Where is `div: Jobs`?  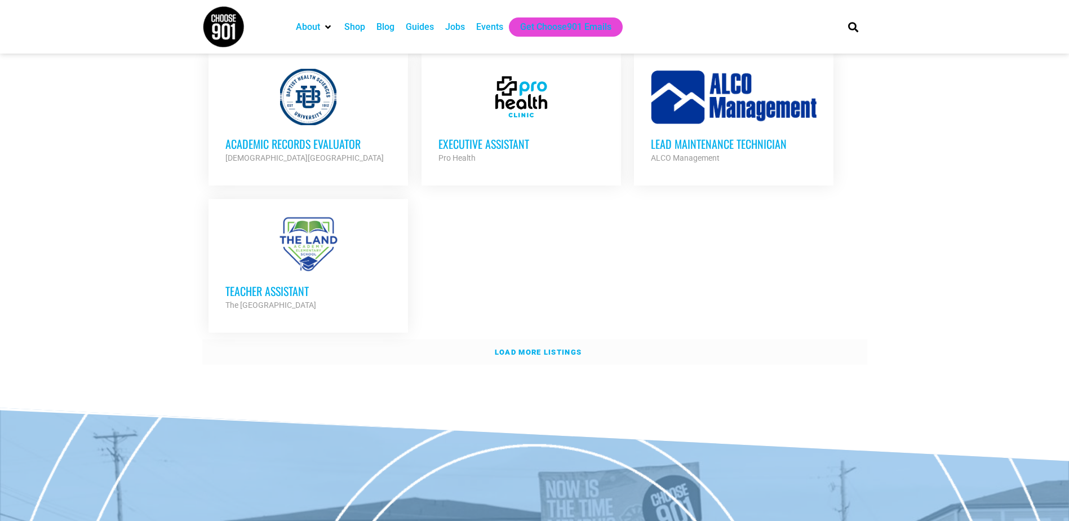
div: Jobs is located at coordinates (455, 27).